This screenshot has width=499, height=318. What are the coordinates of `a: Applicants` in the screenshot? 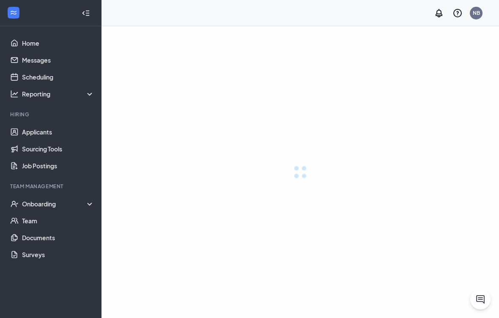 It's located at (58, 132).